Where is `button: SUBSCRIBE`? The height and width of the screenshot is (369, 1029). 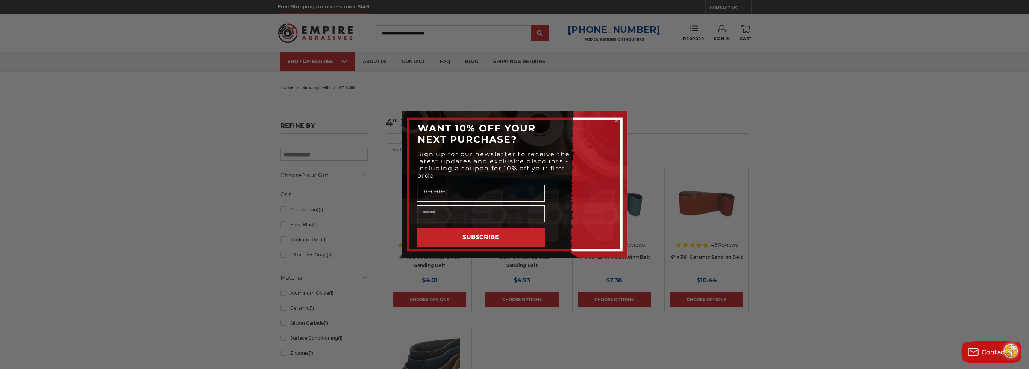 button: SUBSCRIBE is located at coordinates (481, 238).